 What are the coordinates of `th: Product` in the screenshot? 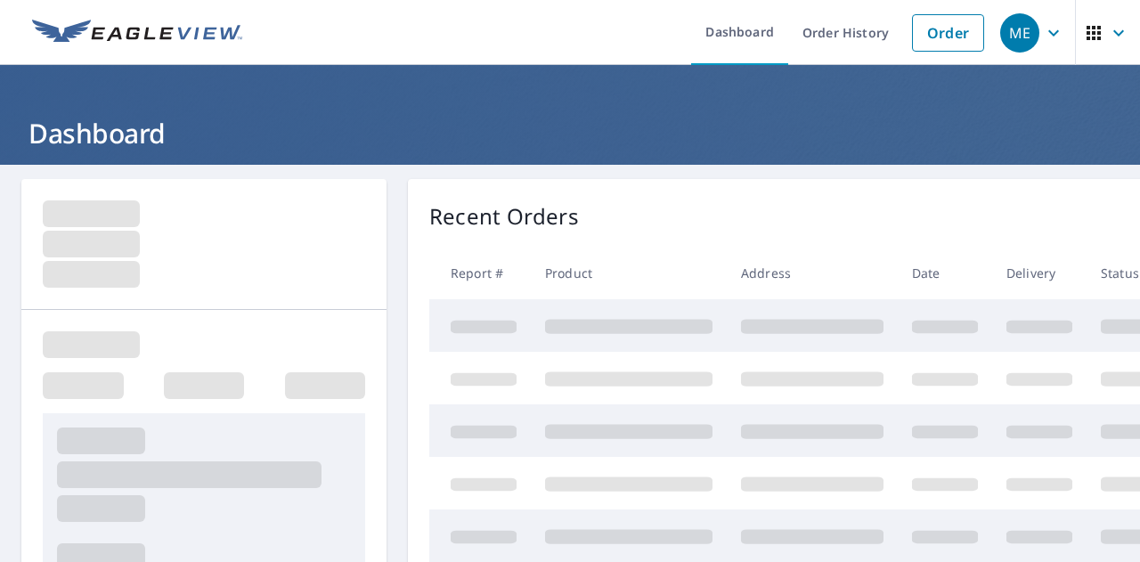 It's located at (629, 273).